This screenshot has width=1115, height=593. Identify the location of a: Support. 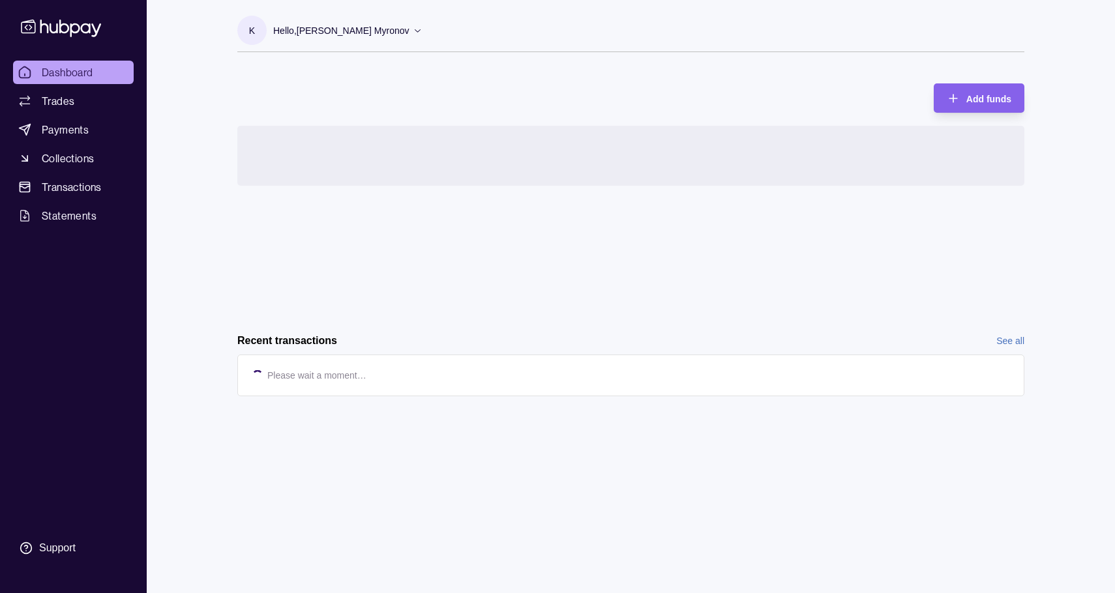
(73, 548).